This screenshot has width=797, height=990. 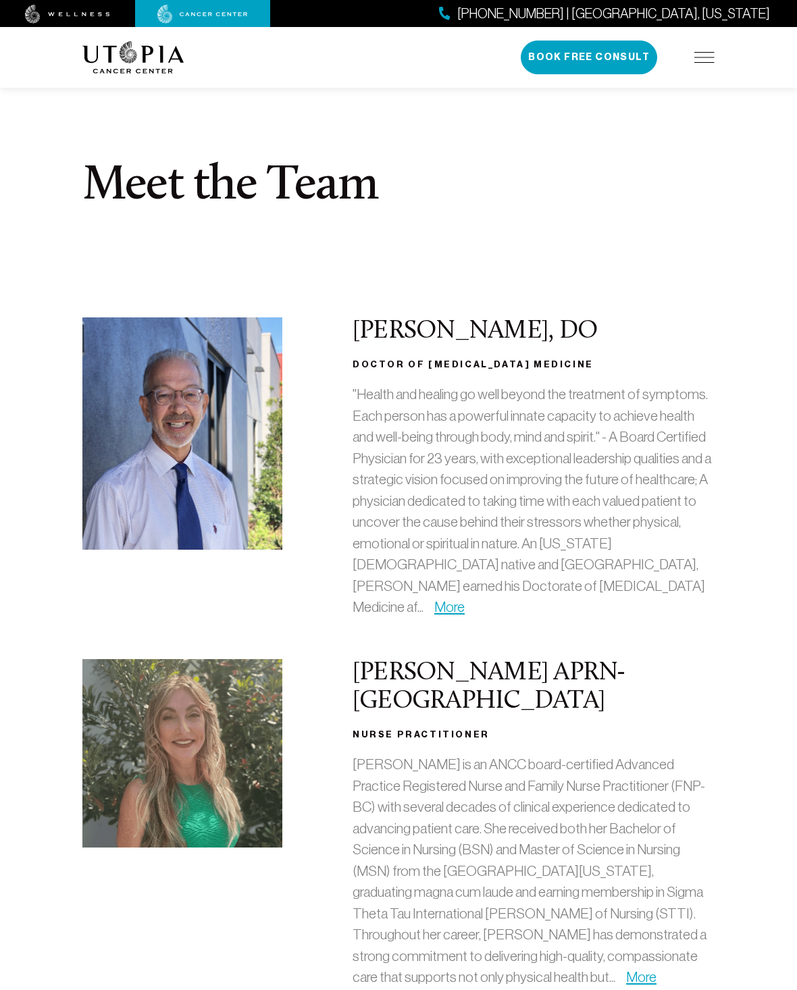 What do you see at coordinates (68, 14) in the screenshot?
I see `img: wellness` at bounding box center [68, 14].